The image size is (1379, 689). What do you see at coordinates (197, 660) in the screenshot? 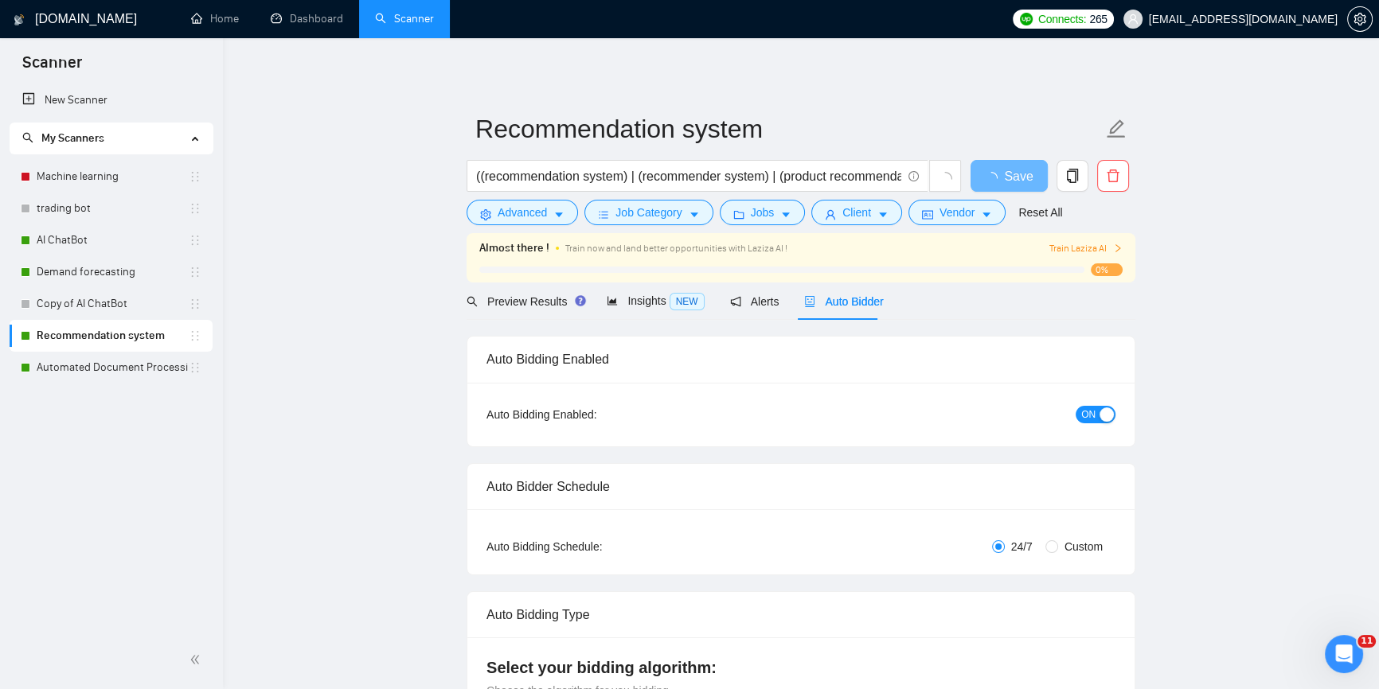
I see `span: double-left` at bounding box center [197, 660].